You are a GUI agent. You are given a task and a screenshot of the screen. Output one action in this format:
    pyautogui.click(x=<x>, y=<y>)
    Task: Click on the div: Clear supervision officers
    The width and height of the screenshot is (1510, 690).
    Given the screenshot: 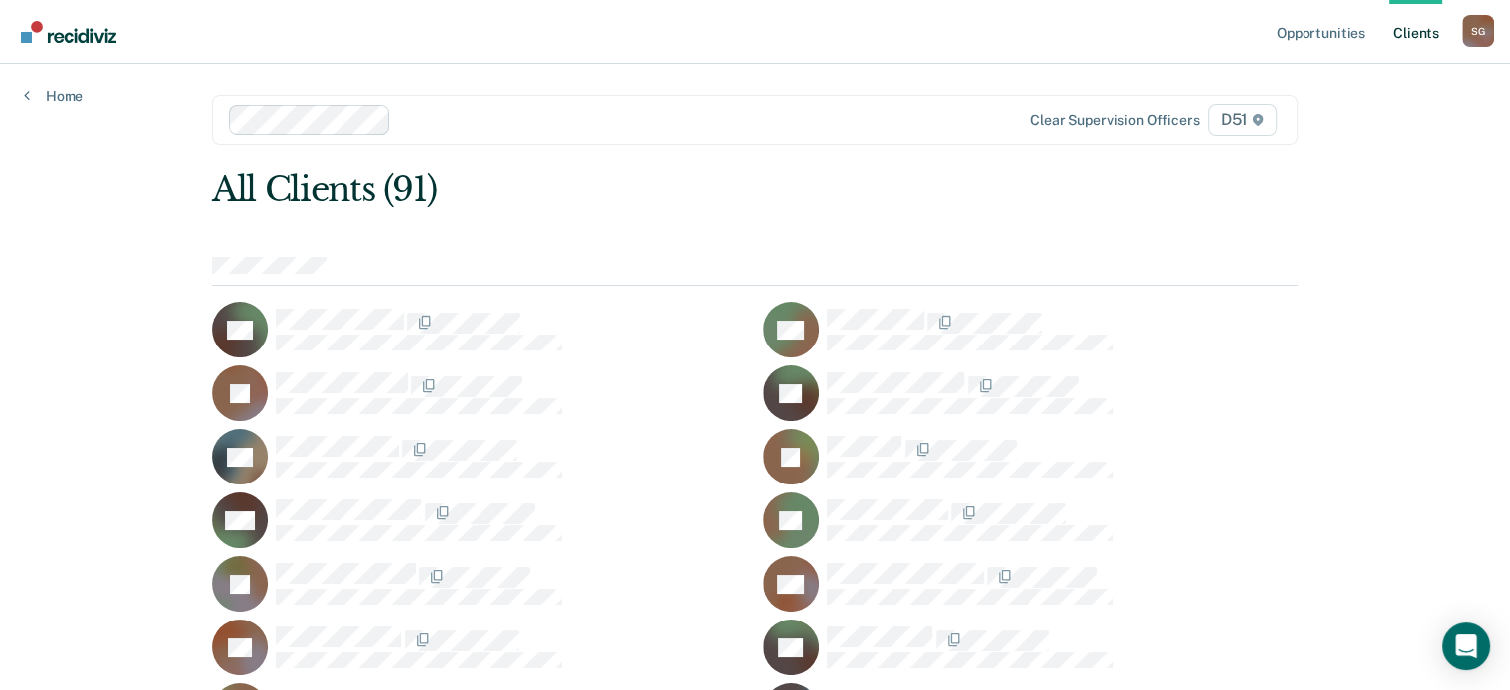 What is the action you would take?
    pyautogui.click(x=1115, y=120)
    